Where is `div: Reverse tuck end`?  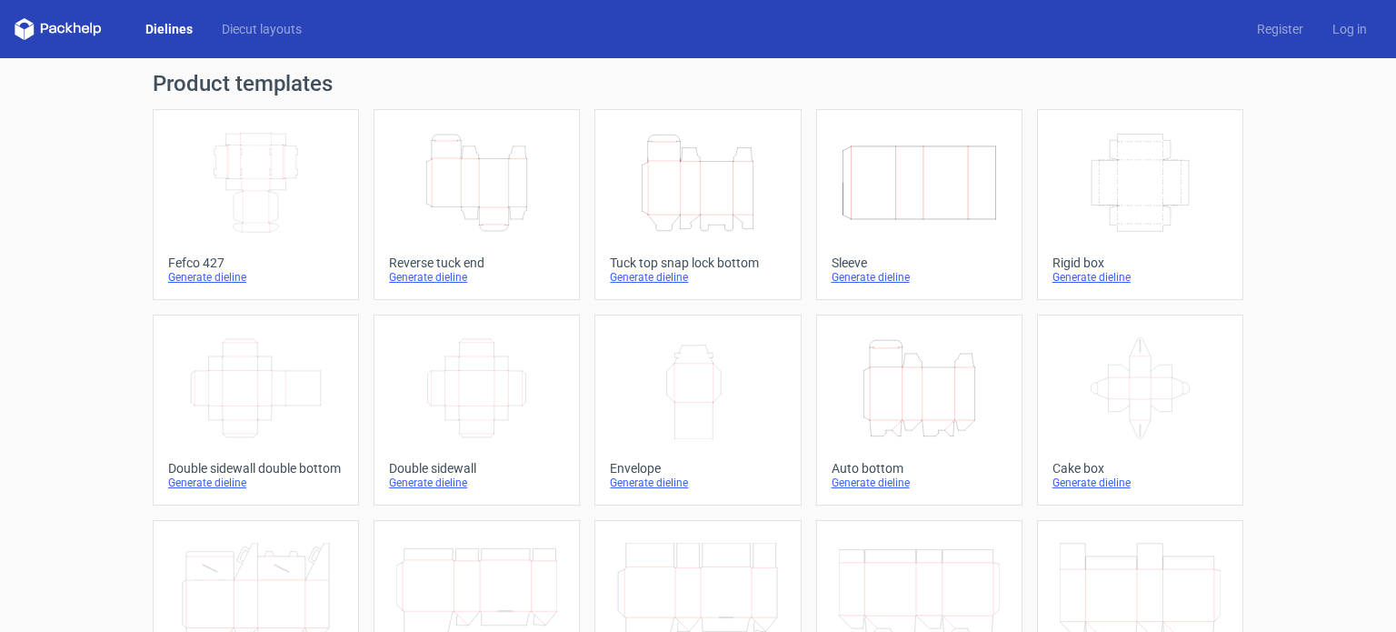 div: Reverse tuck end is located at coordinates (476, 263).